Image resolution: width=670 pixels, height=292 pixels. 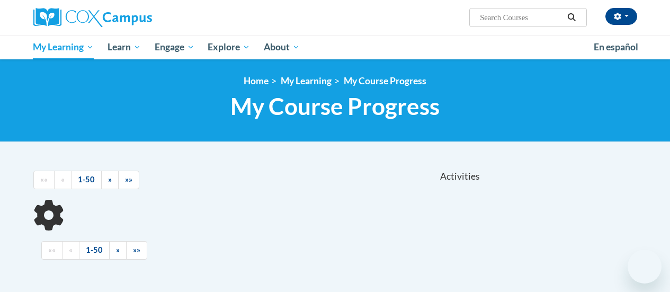 What do you see at coordinates (385, 80) in the screenshot?
I see `a: My Course Progress` at bounding box center [385, 80].